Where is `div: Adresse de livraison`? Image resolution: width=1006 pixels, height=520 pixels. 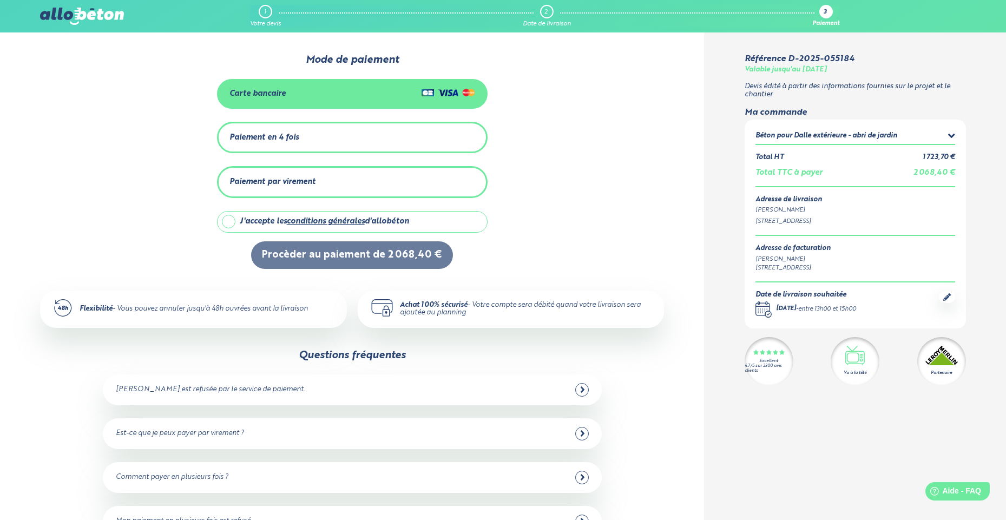
div: Adresse de livraison is located at coordinates (855, 200).